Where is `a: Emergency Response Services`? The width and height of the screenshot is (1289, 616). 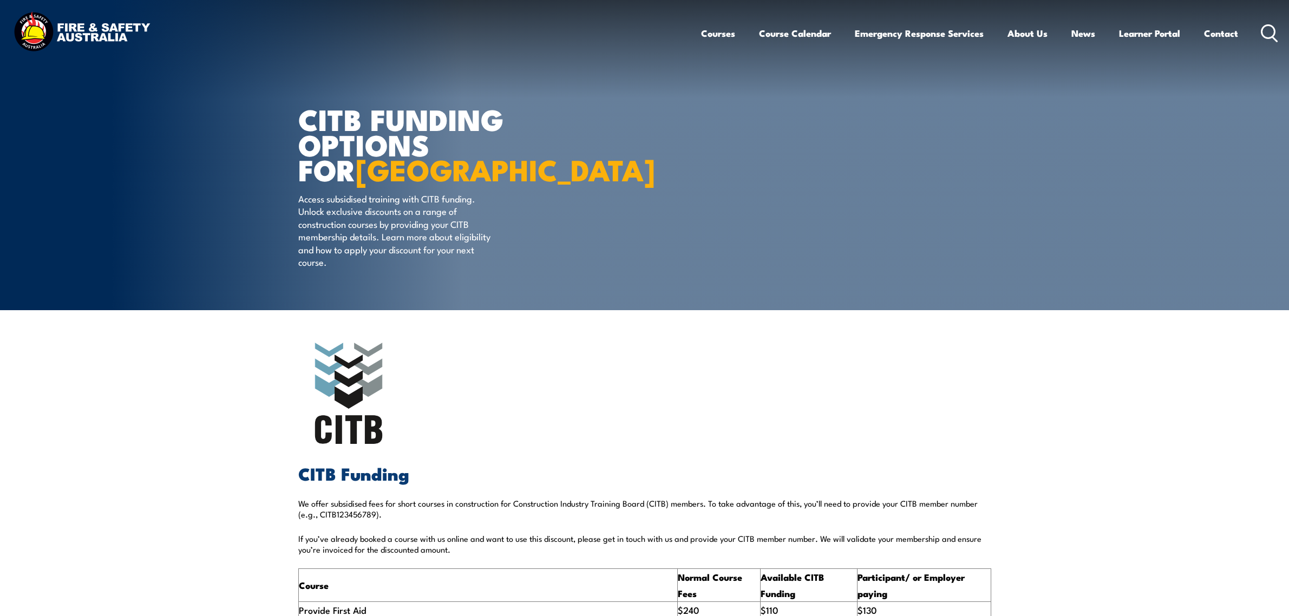
a: Emergency Response Services is located at coordinates (920, 33).